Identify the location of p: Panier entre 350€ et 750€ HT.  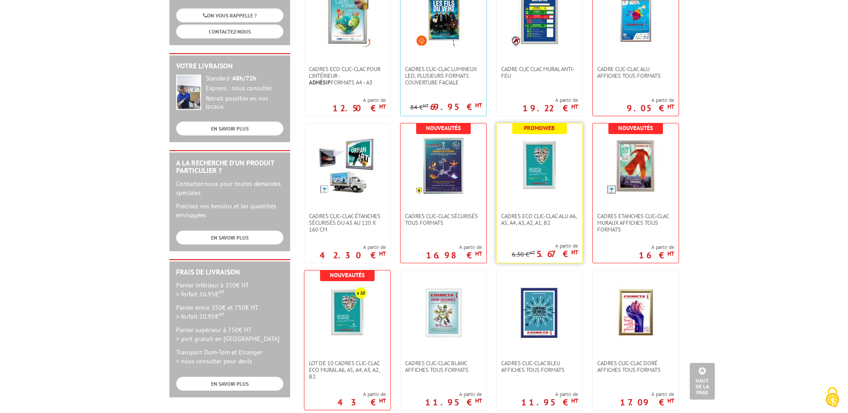
(230, 312).